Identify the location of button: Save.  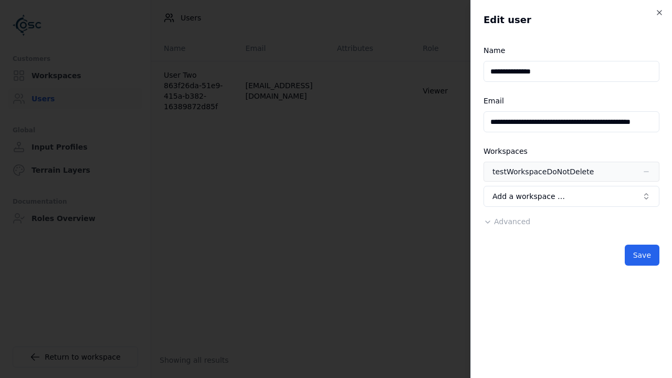
(642, 255).